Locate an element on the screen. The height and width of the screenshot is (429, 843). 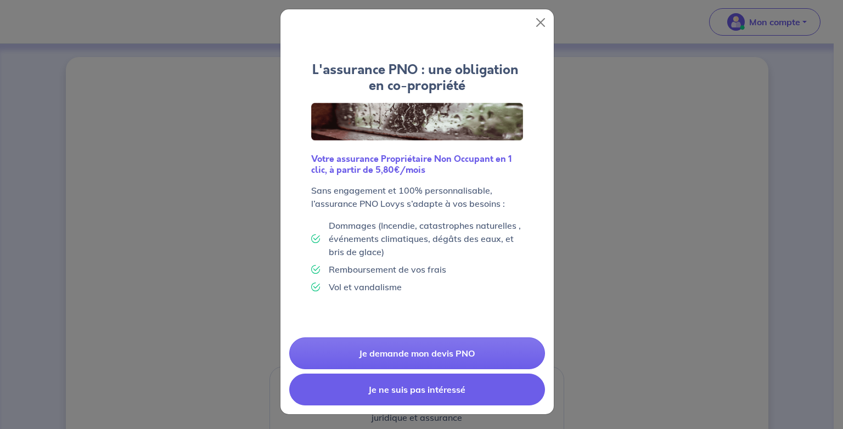
p: Remboursement de vos frais is located at coordinates (388, 269).